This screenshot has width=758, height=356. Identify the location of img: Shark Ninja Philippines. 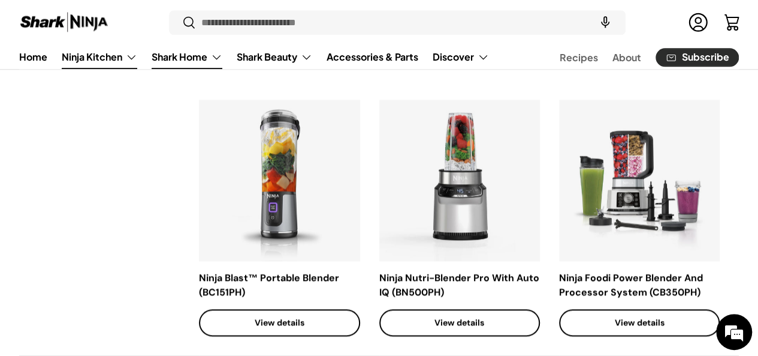
(64, 22).